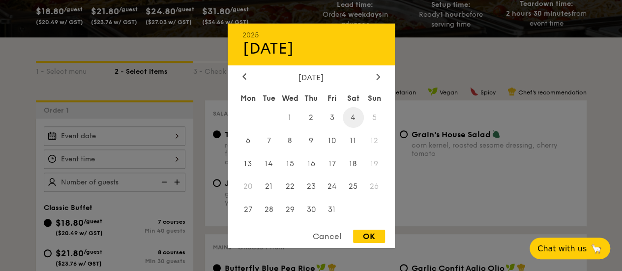  Describe the element at coordinates (290, 210) in the screenshot. I see `span: 29` at that location.